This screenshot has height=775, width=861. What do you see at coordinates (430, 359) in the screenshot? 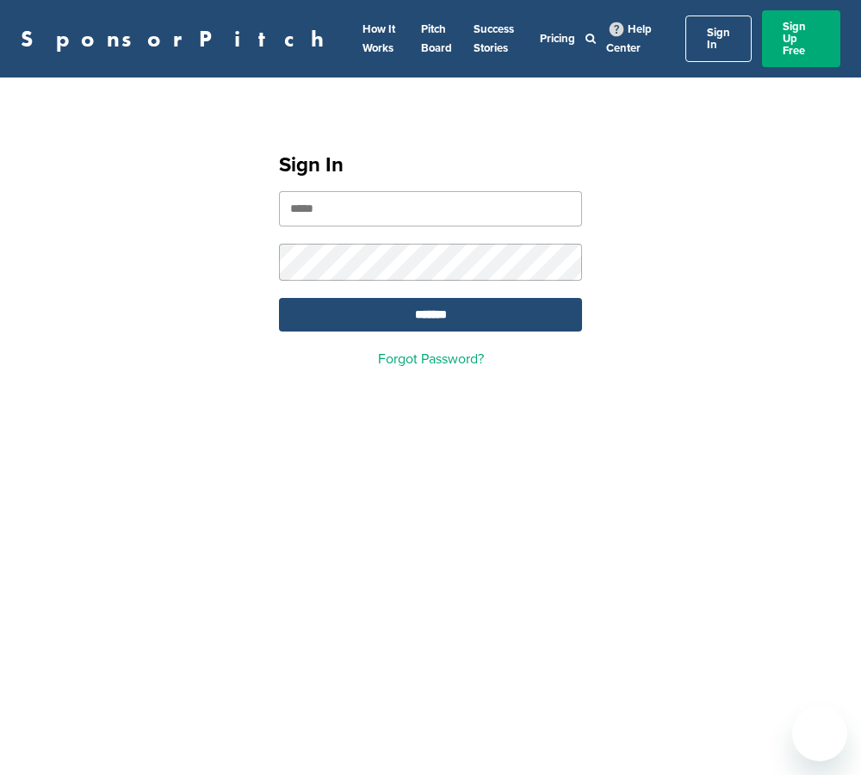
I see `a: Forgot Password?` at bounding box center [430, 359].